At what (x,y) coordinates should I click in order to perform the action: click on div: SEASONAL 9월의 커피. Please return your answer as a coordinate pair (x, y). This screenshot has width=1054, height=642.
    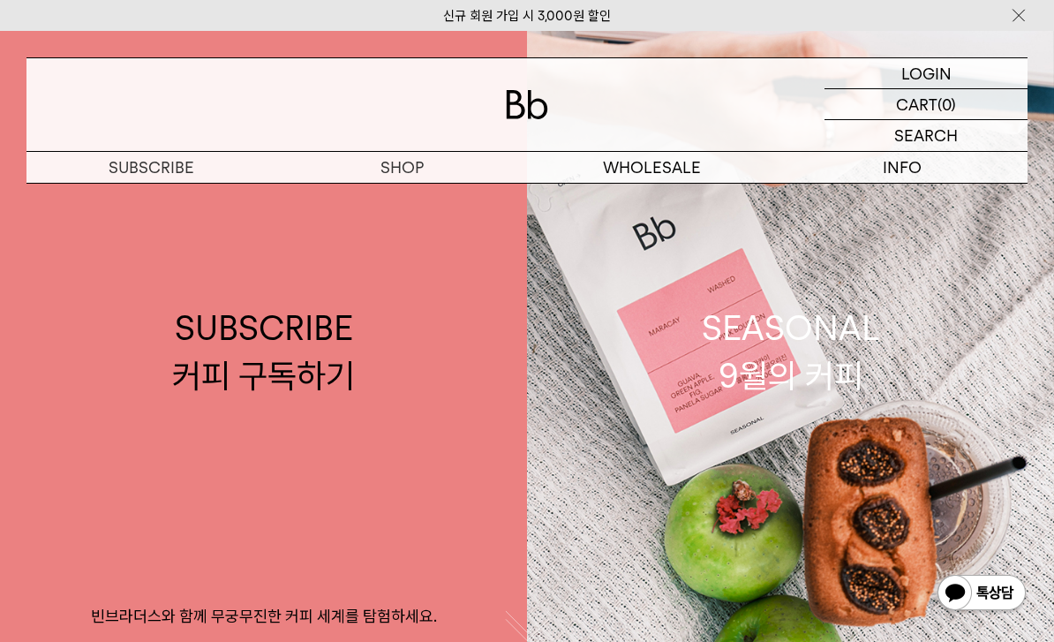
    Looking at the image, I should click on (791, 351).